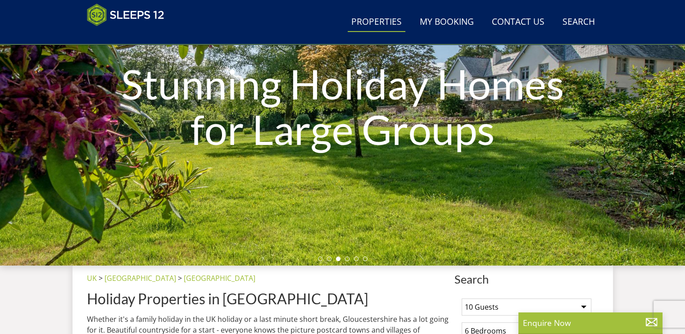  I want to click on a: Properties, so click(376, 22).